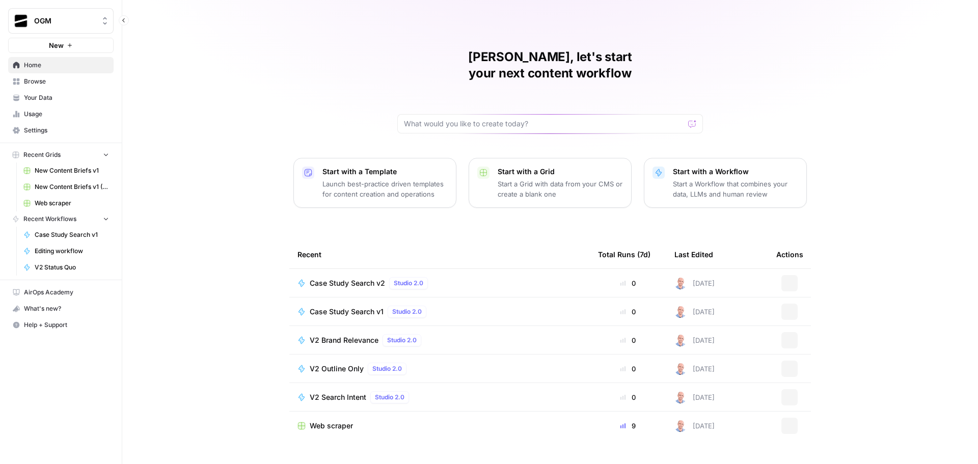 This screenshot has height=464, width=978. What do you see at coordinates (628, 426) in the screenshot?
I see `div: 9` at bounding box center [628, 426].